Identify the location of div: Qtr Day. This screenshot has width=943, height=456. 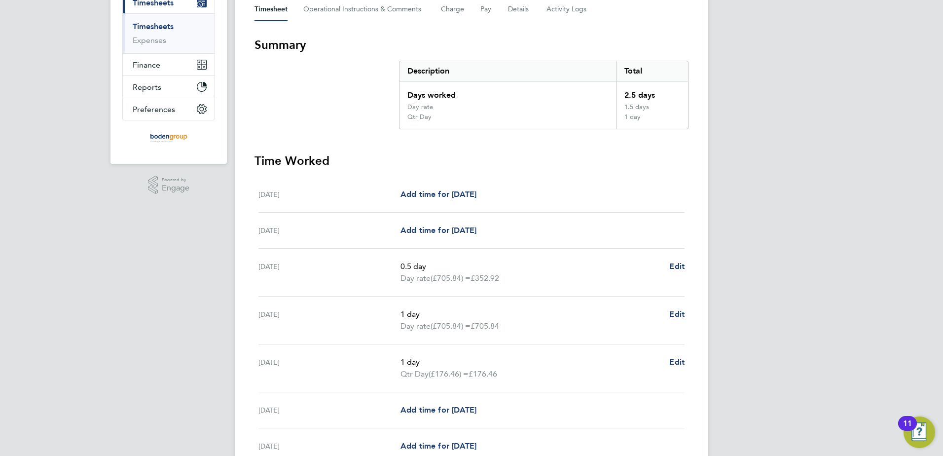
(419, 117).